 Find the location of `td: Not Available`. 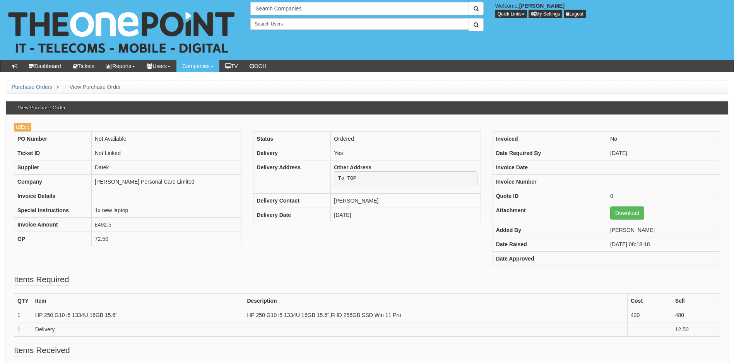

td: Not Available is located at coordinates (166, 138).